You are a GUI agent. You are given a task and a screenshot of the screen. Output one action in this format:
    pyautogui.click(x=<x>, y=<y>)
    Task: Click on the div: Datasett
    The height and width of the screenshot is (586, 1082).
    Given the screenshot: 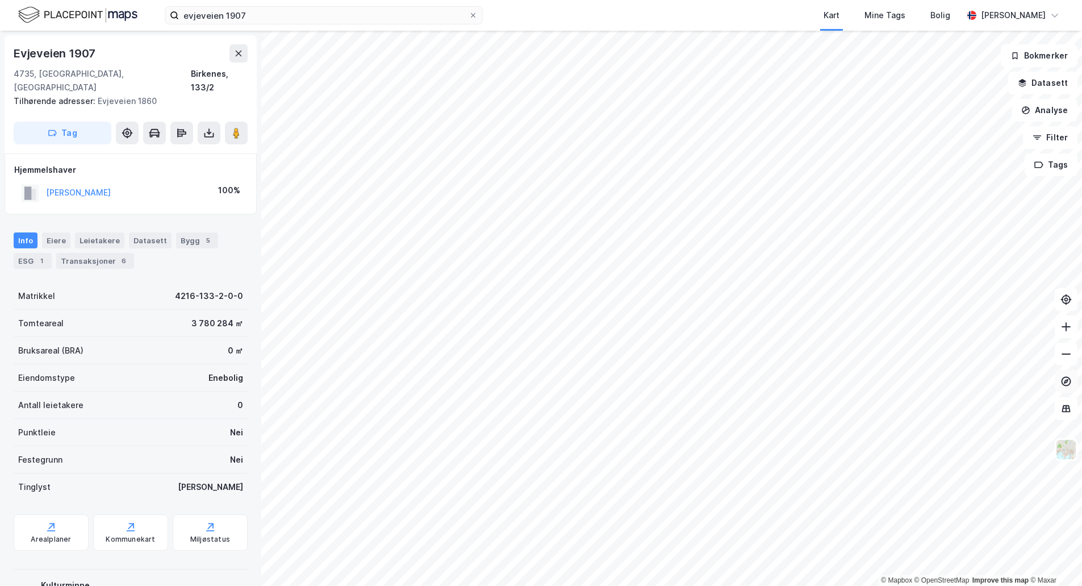 What is the action you would take?
    pyautogui.click(x=150, y=240)
    